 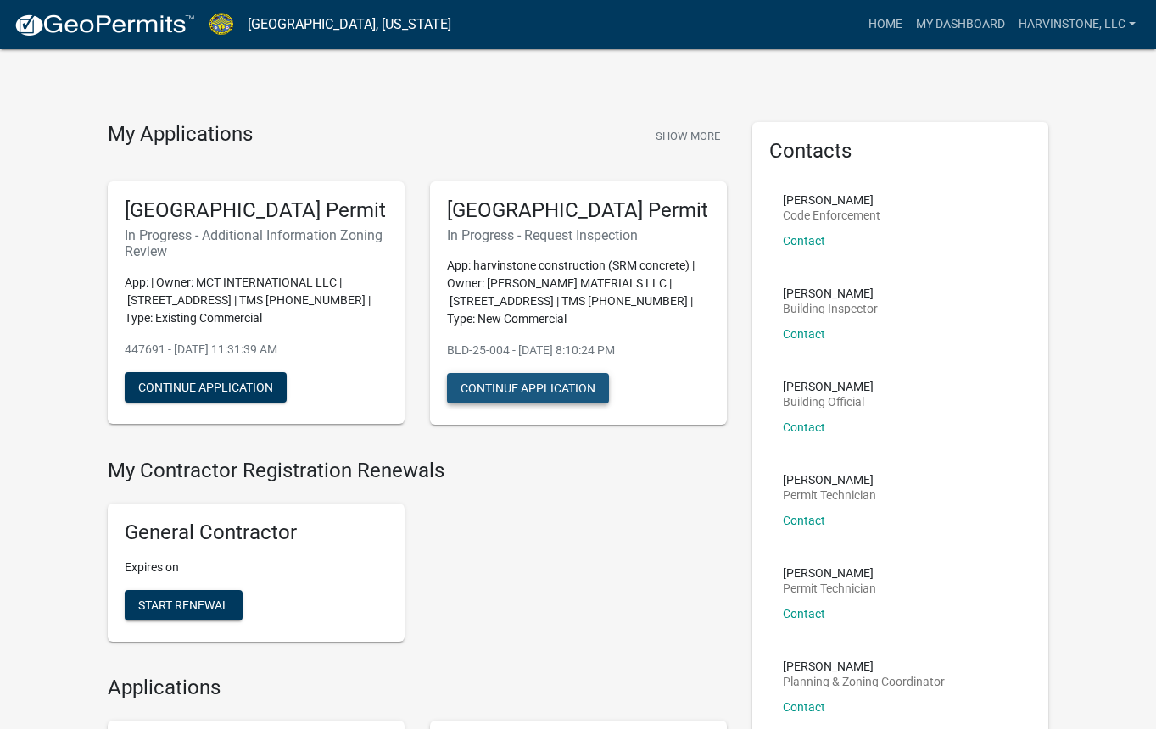 I want to click on p: Code Enforcement, so click(x=831, y=215).